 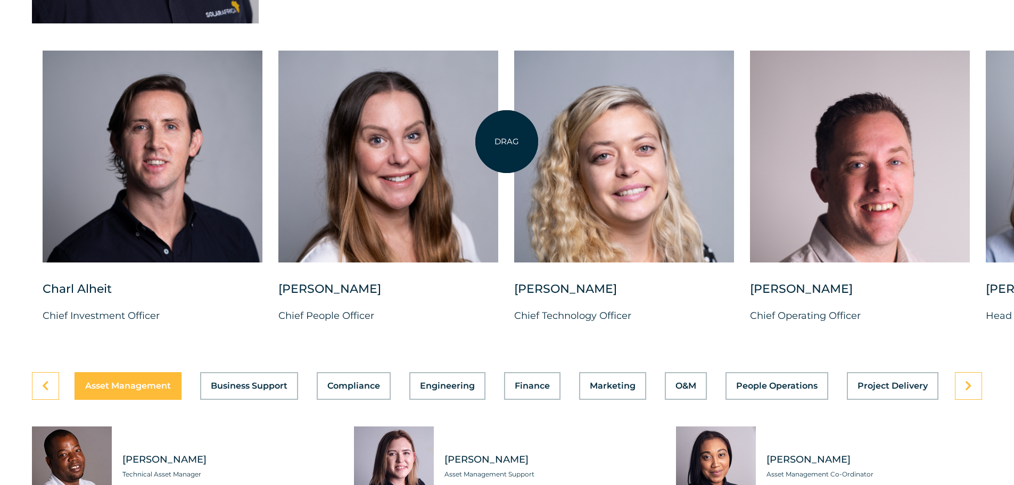 What do you see at coordinates (532, 386) in the screenshot?
I see `span: Finance` at bounding box center [532, 386].